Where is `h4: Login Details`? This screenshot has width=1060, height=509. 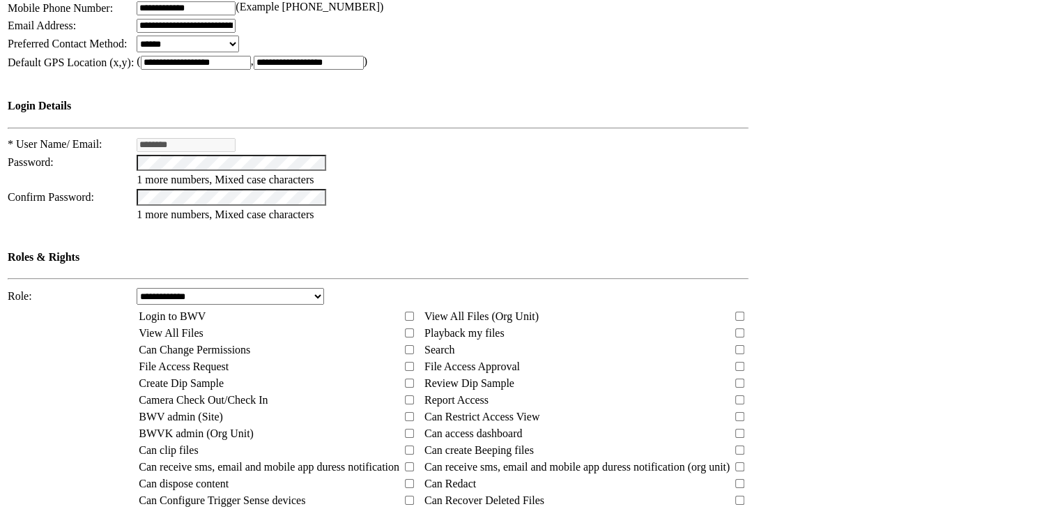 h4: Login Details is located at coordinates (378, 106).